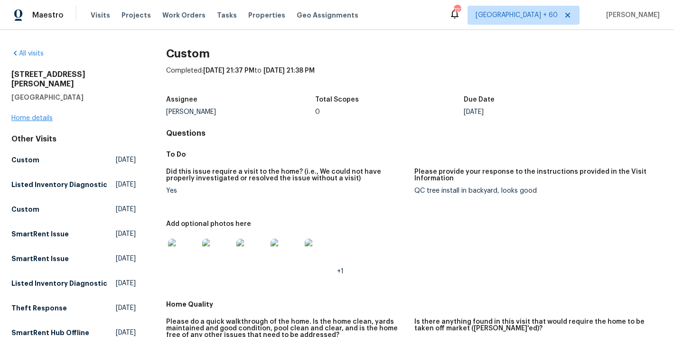  What do you see at coordinates (74, 139) in the screenshot?
I see `div: Other Visits` at bounding box center [74, 139].